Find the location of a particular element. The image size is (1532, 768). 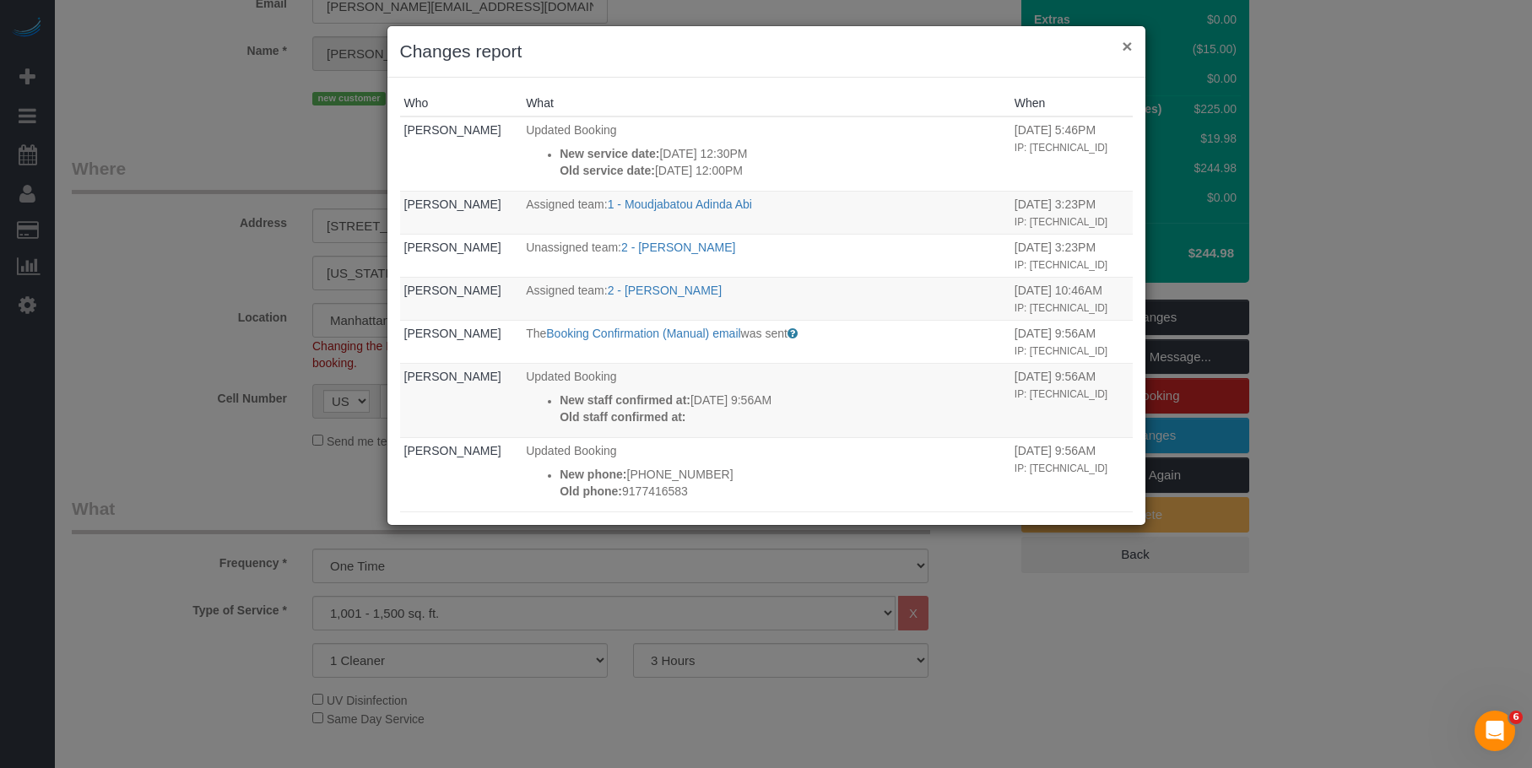

strong: Old phone: is located at coordinates (591, 491).